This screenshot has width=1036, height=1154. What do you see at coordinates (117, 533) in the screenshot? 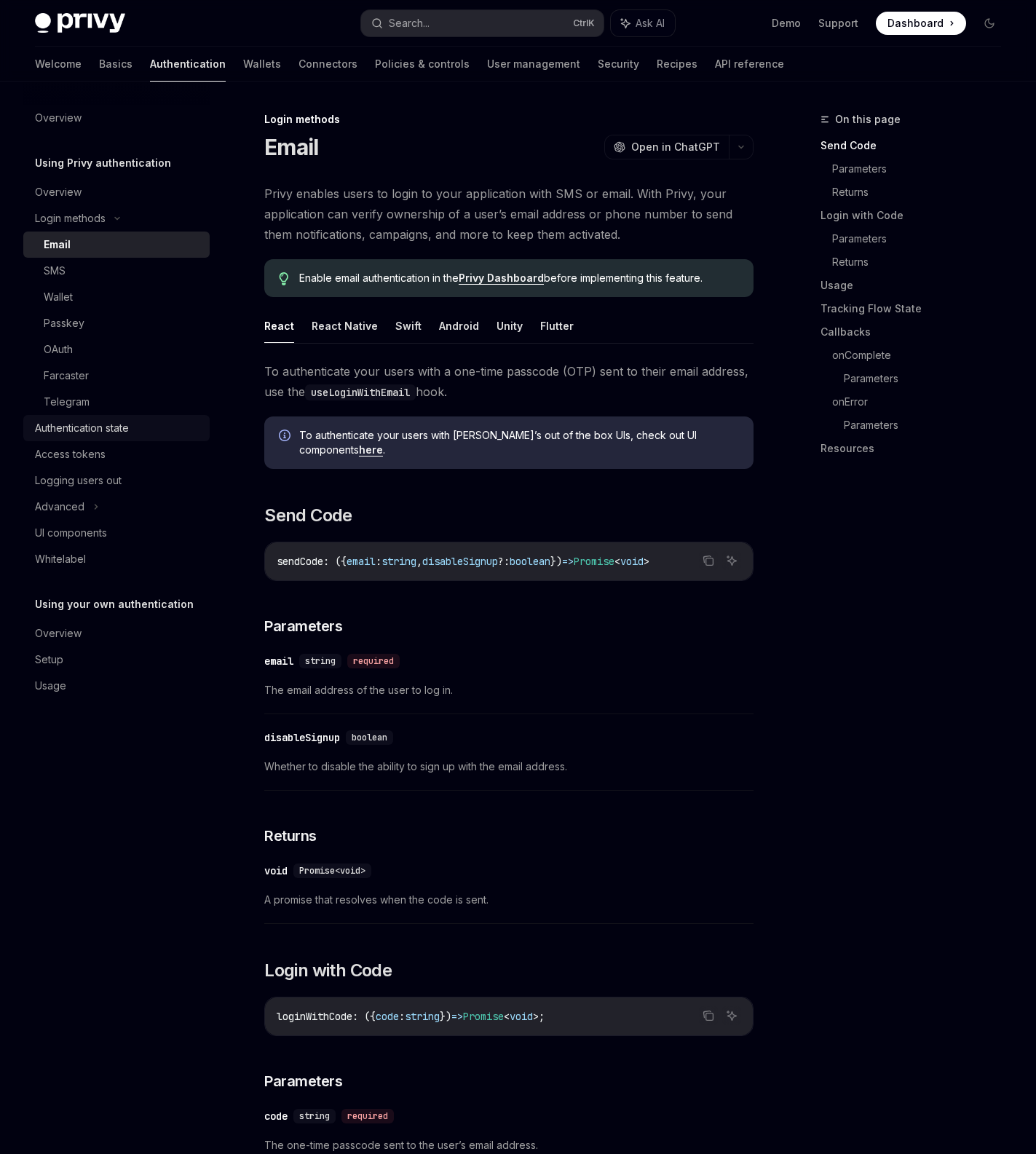
I see `a: UI components` at bounding box center [117, 533].